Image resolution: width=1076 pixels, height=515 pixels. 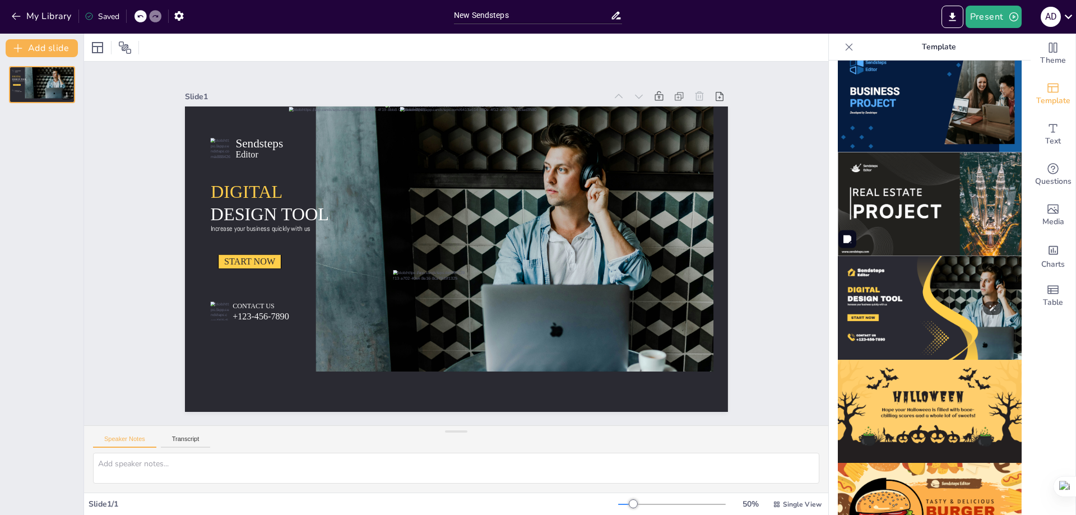 What do you see at coordinates (939, 47) in the screenshot?
I see `p: Template` at bounding box center [939, 47].